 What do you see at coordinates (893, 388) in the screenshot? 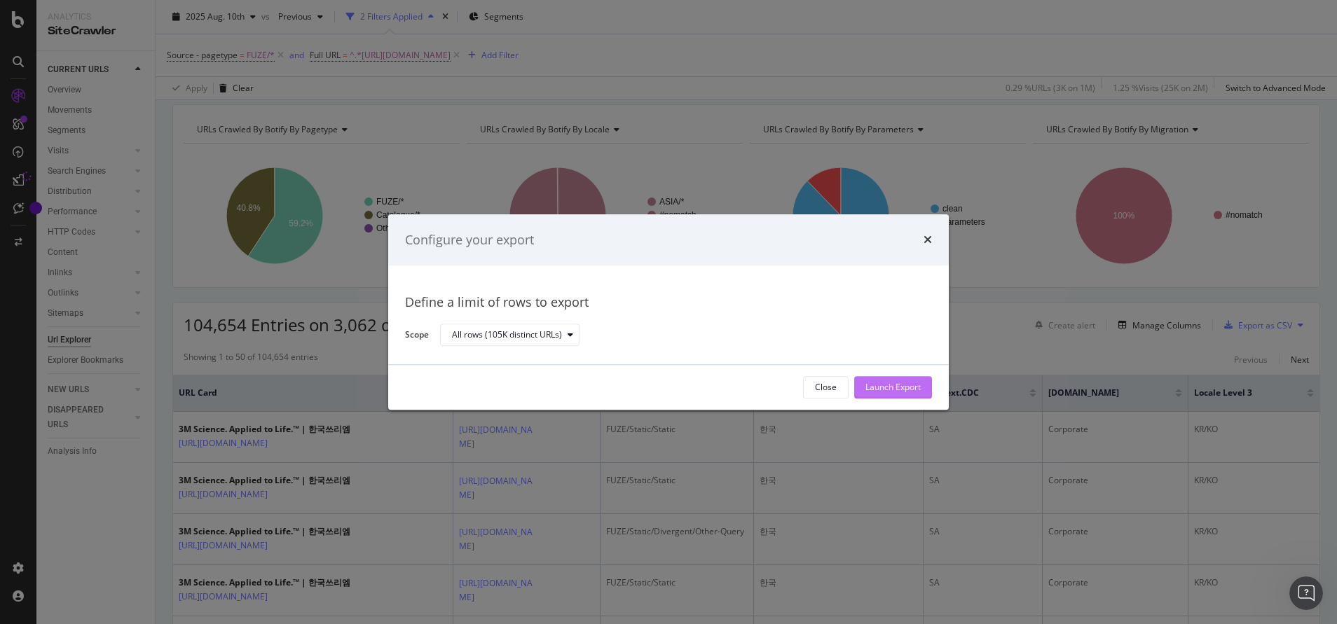
I see `button: Launch Export` at bounding box center [893, 388].